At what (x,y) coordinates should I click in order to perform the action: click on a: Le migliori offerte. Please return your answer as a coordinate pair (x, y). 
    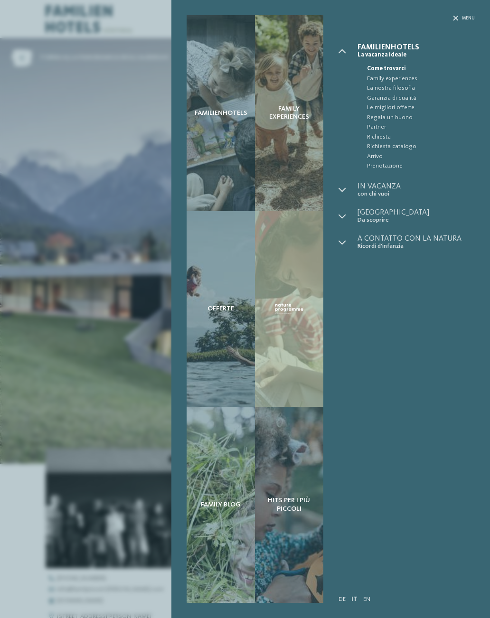
    Looking at the image, I should click on (416, 108).